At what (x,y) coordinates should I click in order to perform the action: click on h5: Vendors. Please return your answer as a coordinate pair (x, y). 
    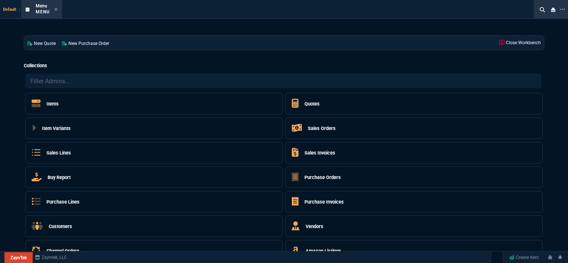
    Looking at the image, I should click on (315, 227).